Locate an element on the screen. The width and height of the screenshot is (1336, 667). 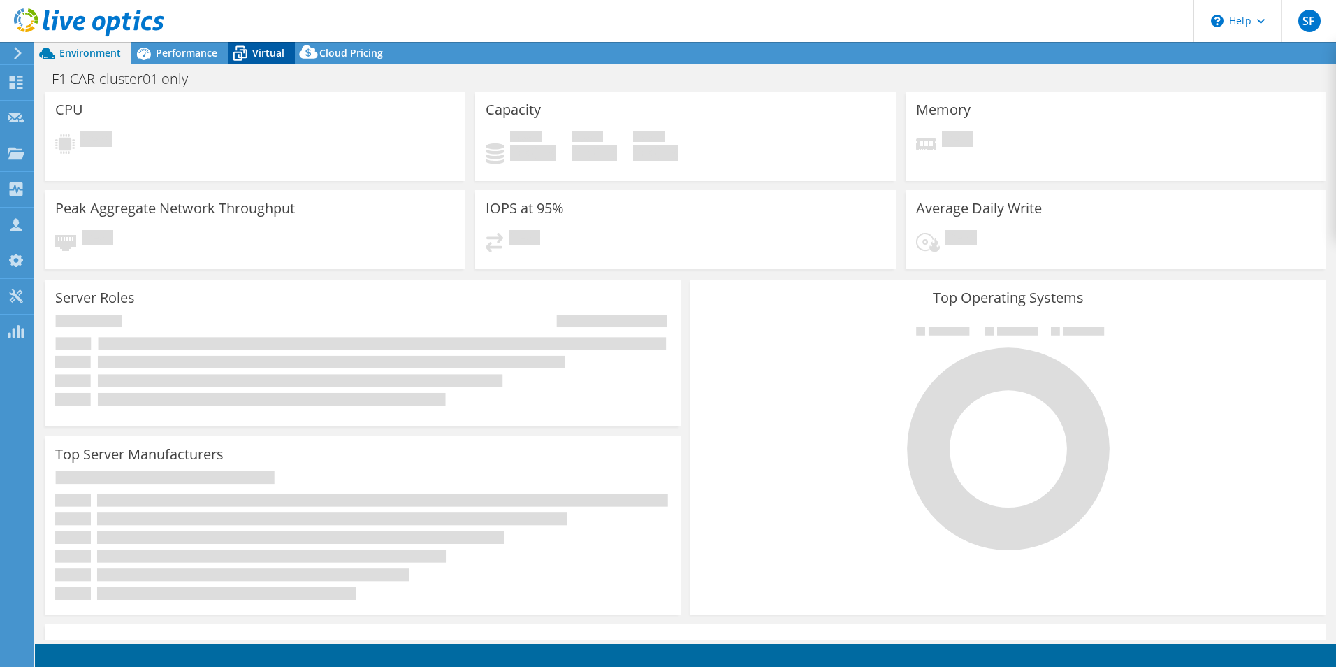
span: Cloud Pricing is located at coordinates (351, 52).